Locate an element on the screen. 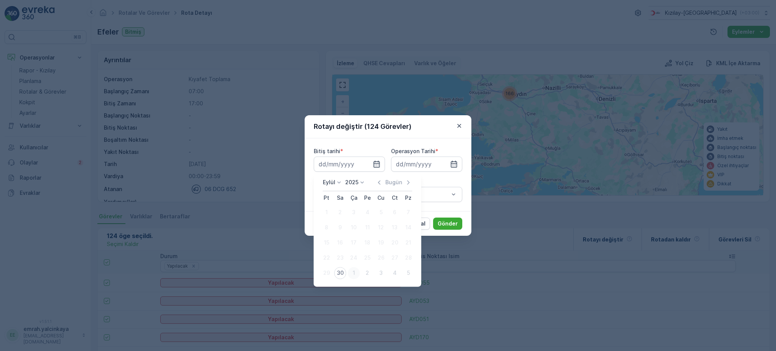  div: 27 is located at coordinates (395, 258).